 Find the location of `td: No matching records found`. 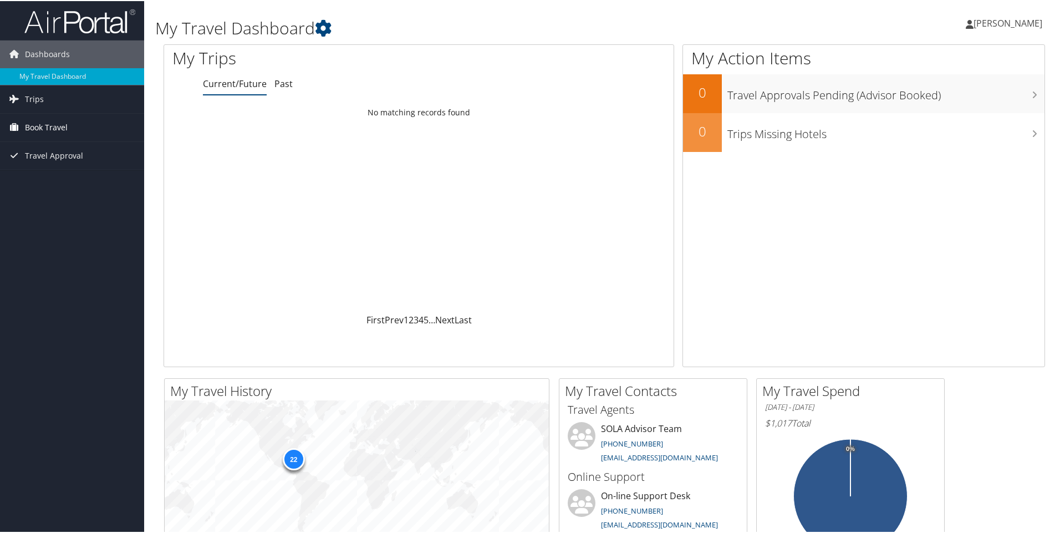

td: No matching records found is located at coordinates (418, 111).